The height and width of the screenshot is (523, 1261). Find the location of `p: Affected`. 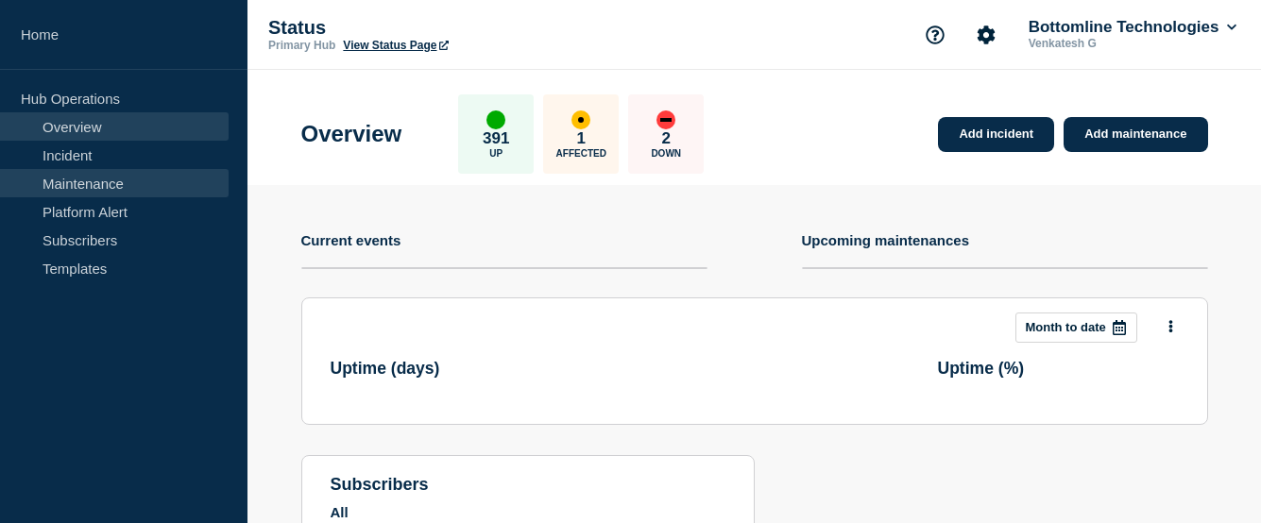

p: Affected is located at coordinates (581, 153).